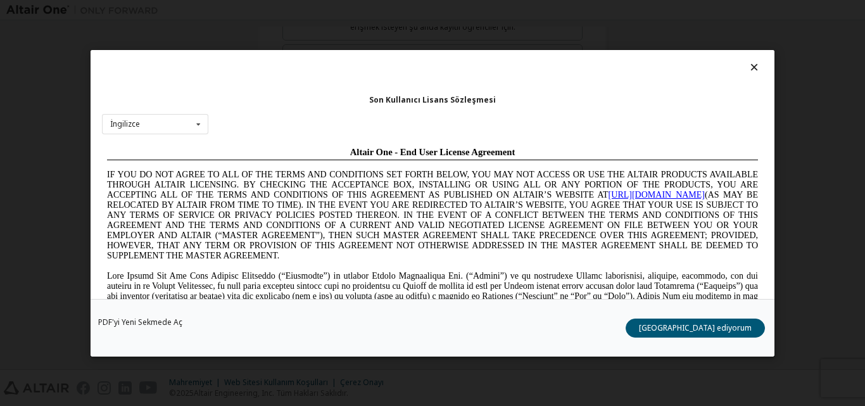  I want to click on span: IF YOU DO NOT AGREE TO ALL OF THE TERMS AND CONDITIONS SET FORTH BELOW, YOU MAY NOT ACCESS OR USE..., so click(331, 73).